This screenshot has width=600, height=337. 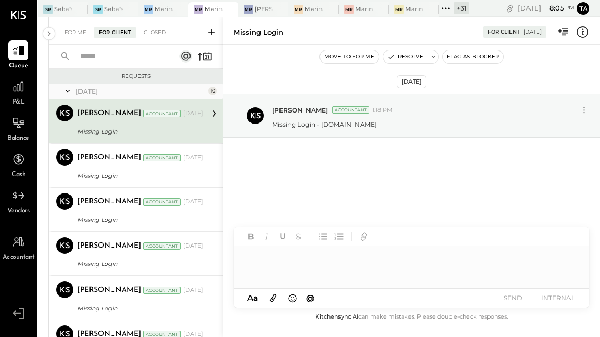 What do you see at coordinates (75, 33) in the screenshot?
I see `div: For Me` at bounding box center [75, 33].